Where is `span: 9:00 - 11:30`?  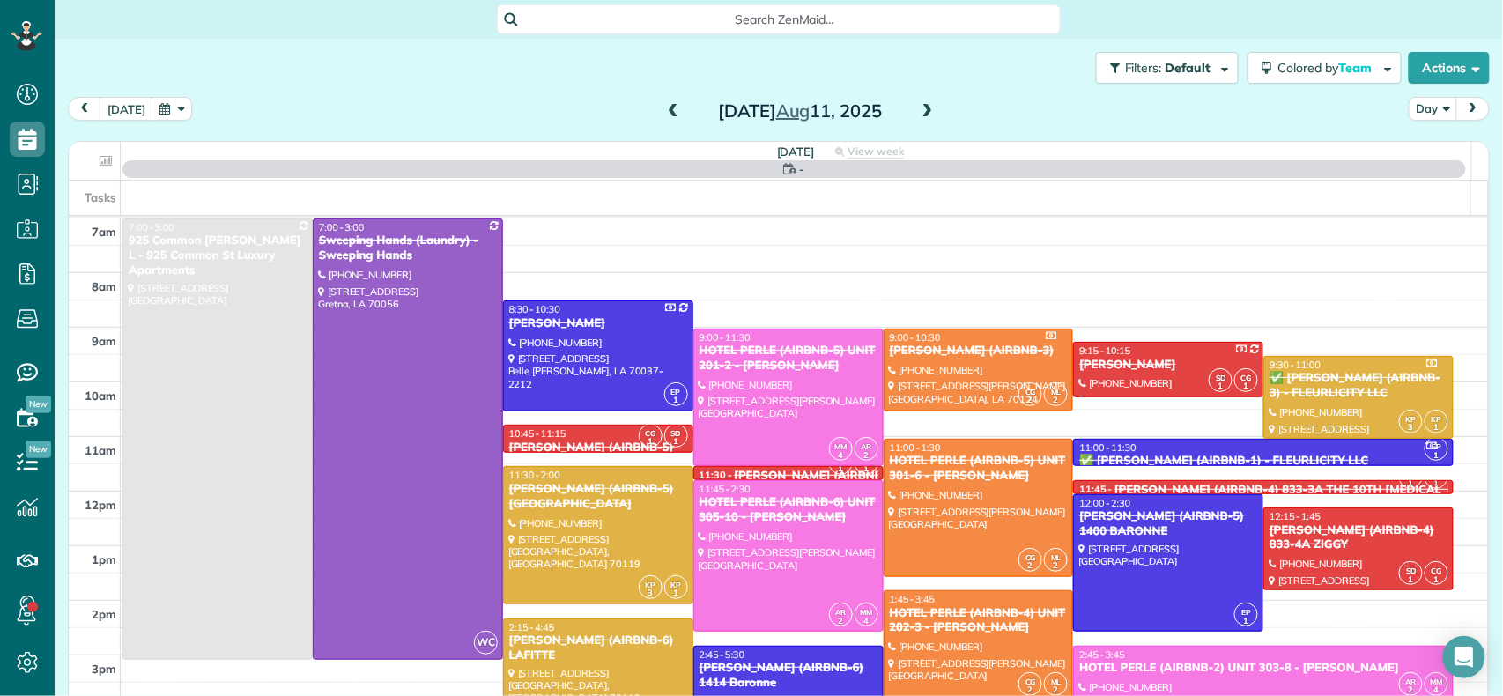
span: 9:00 - 11:30 is located at coordinates (725, 338).